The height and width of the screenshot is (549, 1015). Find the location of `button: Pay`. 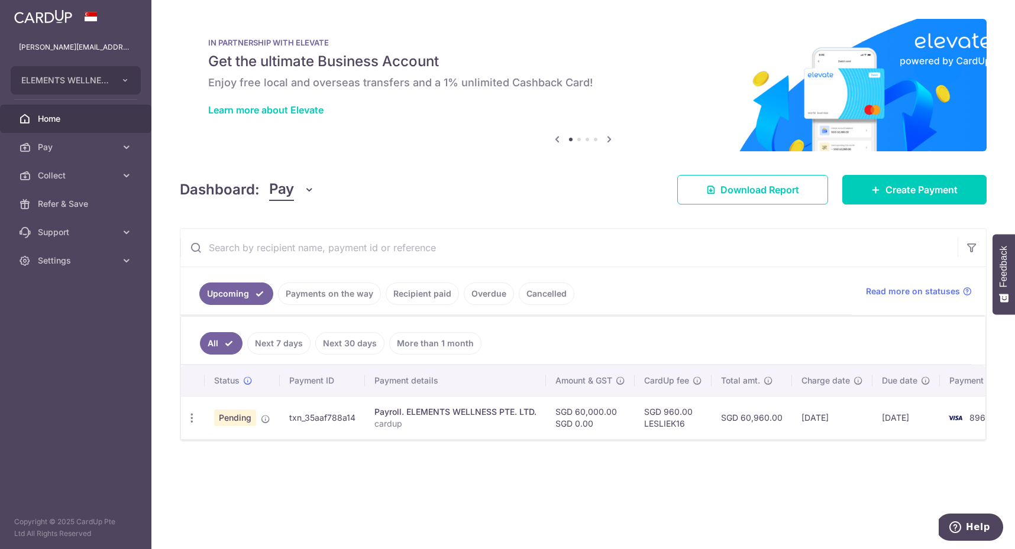

button: Pay is located at coordinates (292, 190).